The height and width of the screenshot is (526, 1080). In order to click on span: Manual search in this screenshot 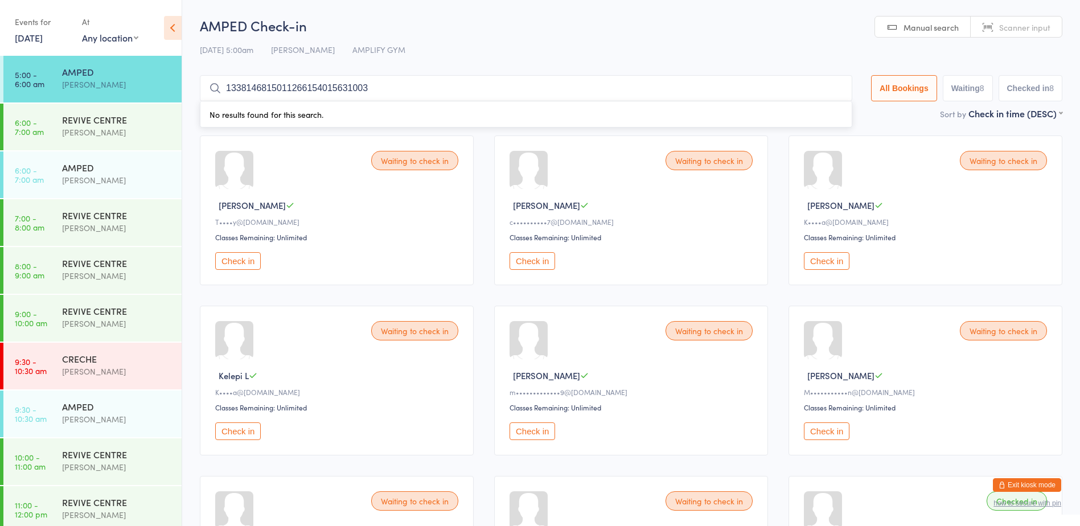, I will do `click(931, 27)`.